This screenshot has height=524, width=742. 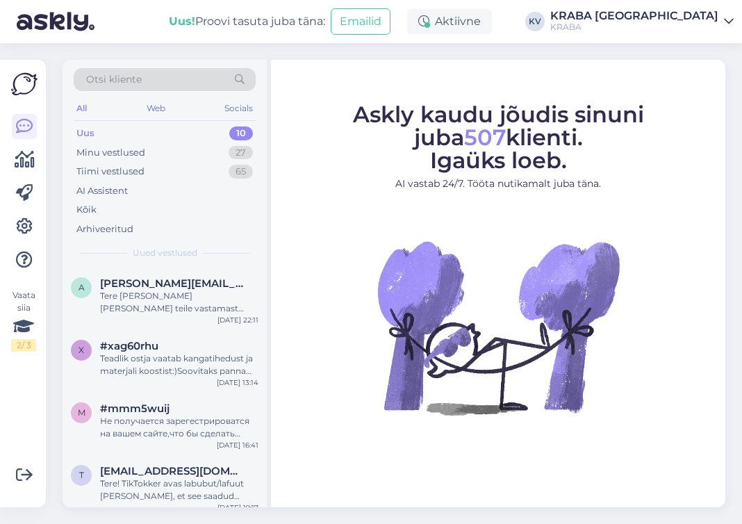 What do you see at coordinates (449, 22) in the screenshot?
I see `div: Aktiivne` at bounding box center [449, 22].